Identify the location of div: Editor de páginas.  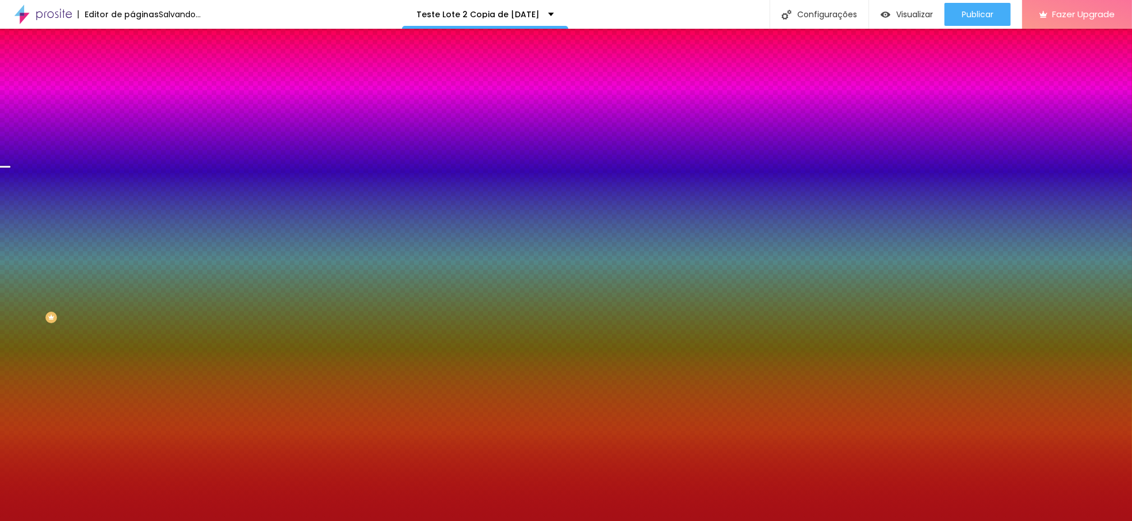
(118, 14).